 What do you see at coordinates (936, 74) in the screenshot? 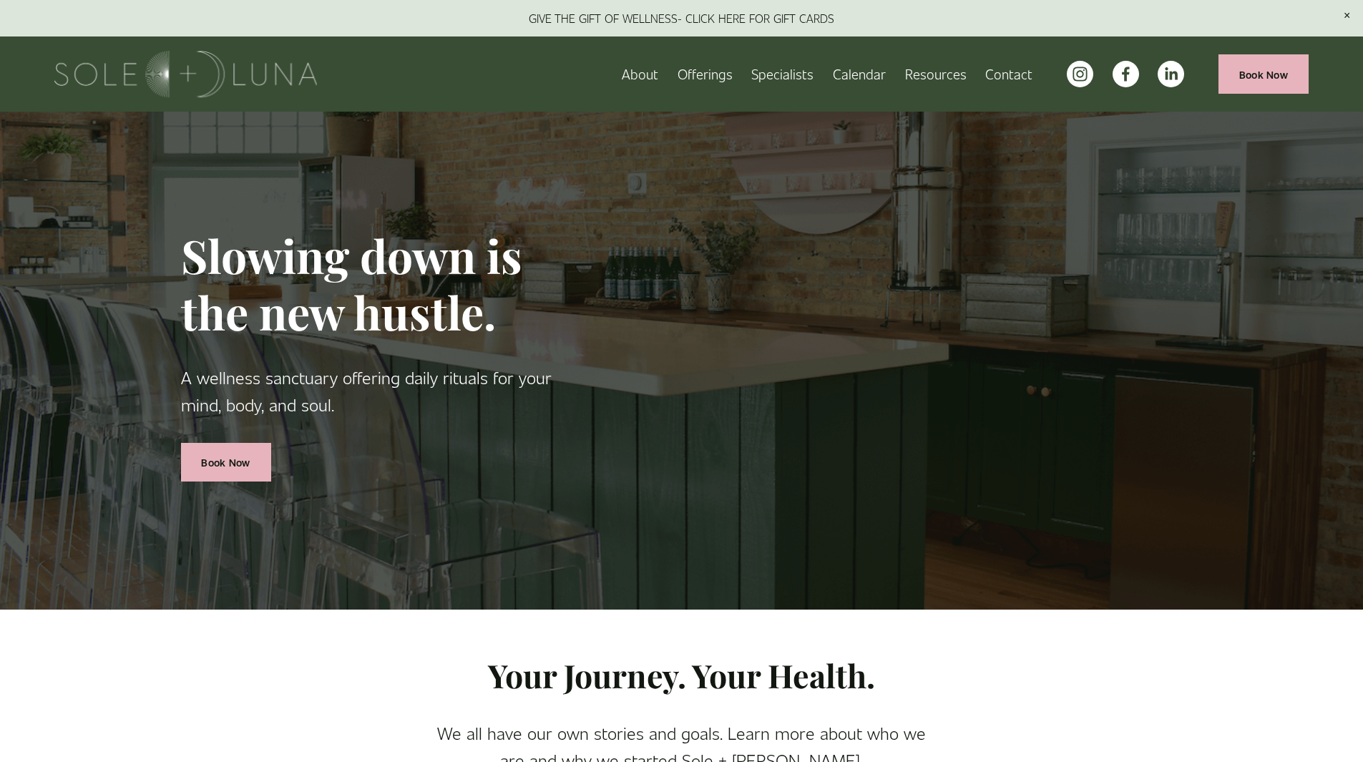
I see `span: Resources` at bounding box center [936, 74].